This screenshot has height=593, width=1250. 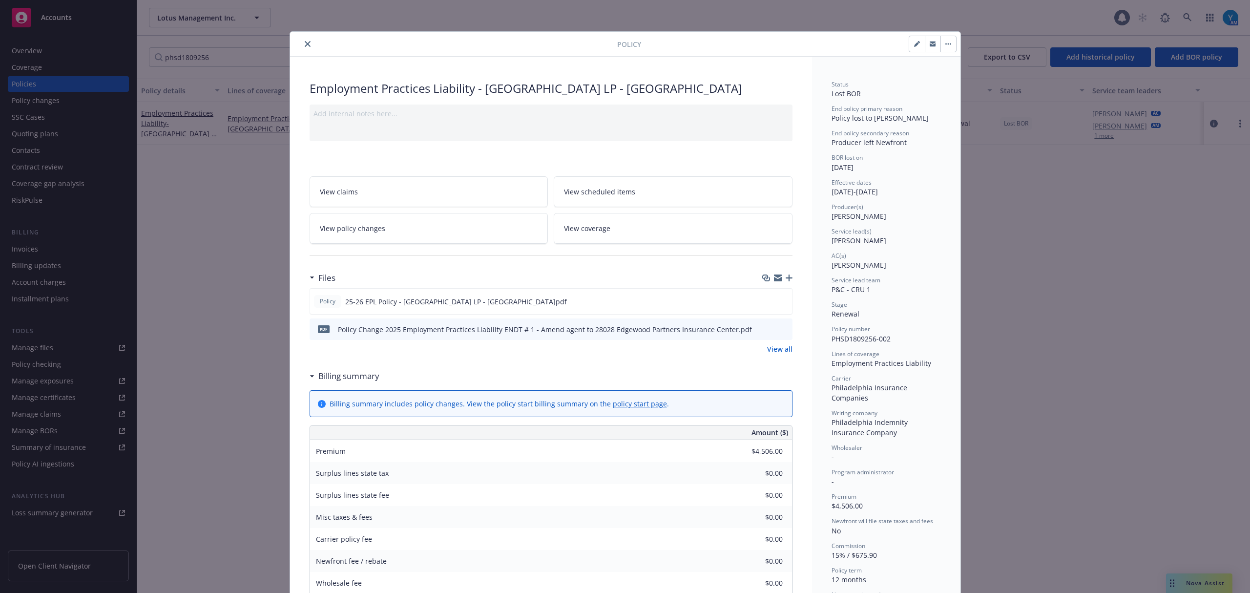 What do you see at coordinates (545, 329) in the screenshot?
I see `div: Policy Change 2025 Employment Practices Liability ENDT # 1 - Amend agent to 28028 Edgewood Partne...` at bounding box center [545, 329].